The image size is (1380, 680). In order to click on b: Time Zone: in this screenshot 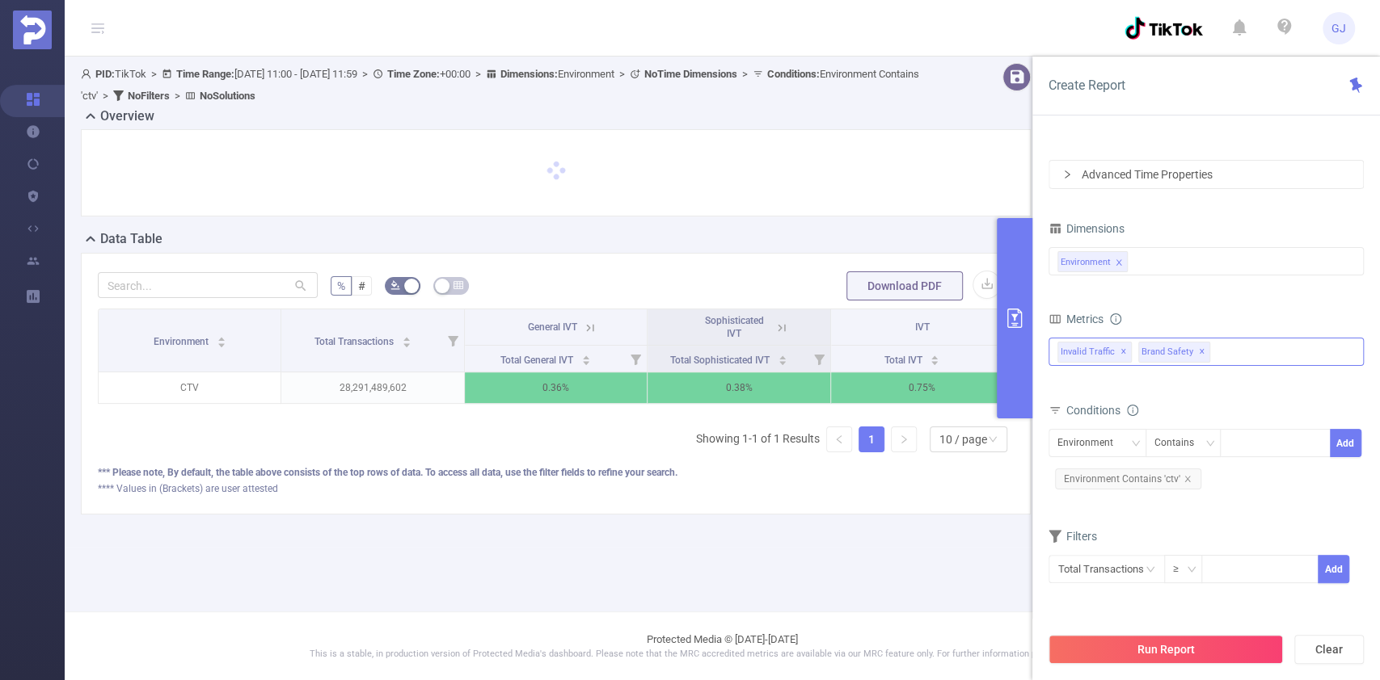, I will do `click(413, 74)`.